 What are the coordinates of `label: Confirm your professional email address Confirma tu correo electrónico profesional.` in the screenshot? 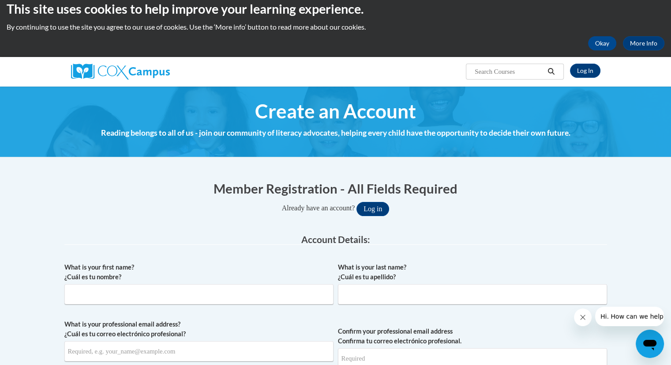 It's located at (473, 336).